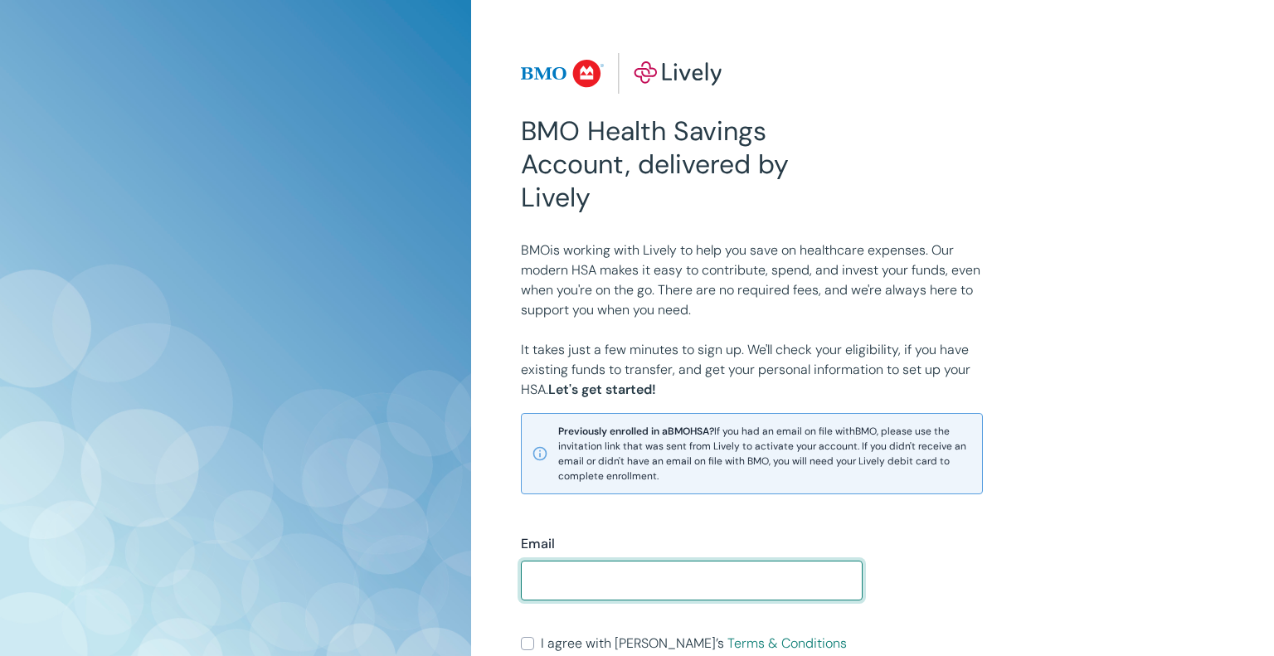  Describe the element at coordinates (621, 74) in the screenshot. I see `img: Lively` at that location.